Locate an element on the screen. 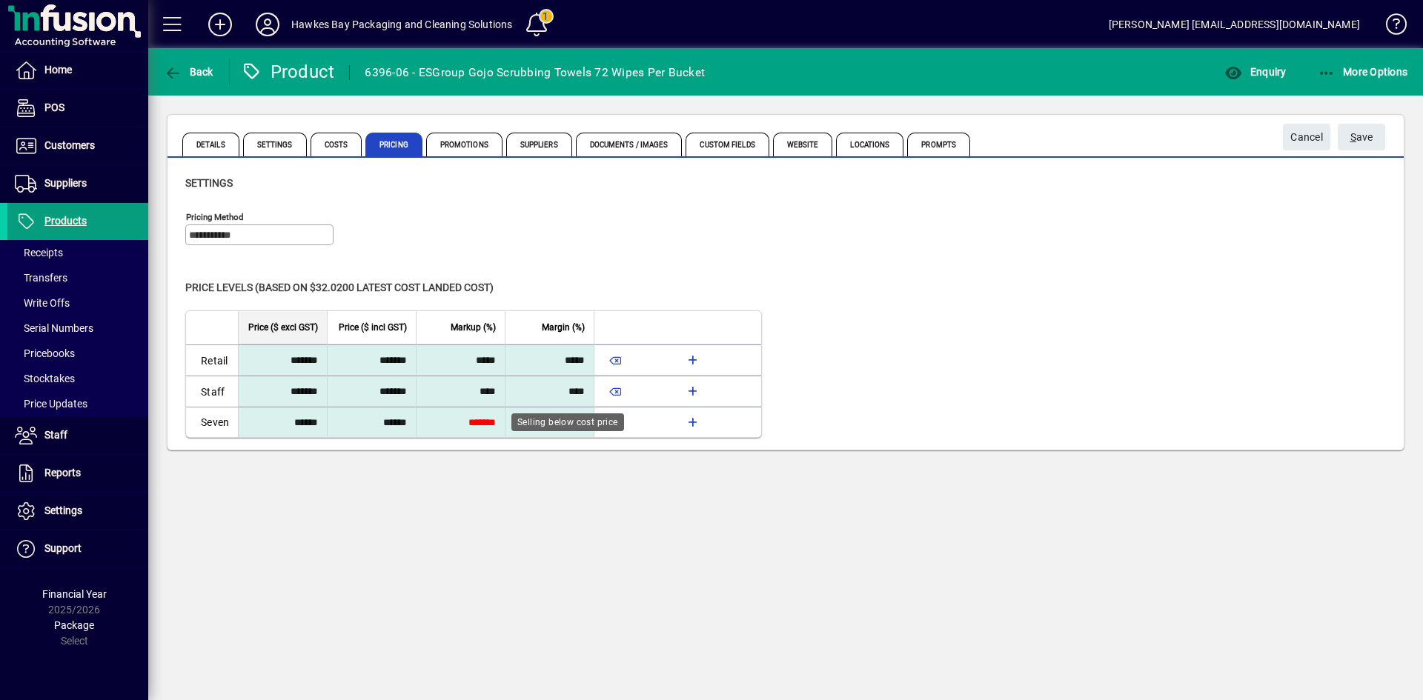 This screenshot has width=1423, height=700. span: Margin (%) is located at coordinates (563, 328).